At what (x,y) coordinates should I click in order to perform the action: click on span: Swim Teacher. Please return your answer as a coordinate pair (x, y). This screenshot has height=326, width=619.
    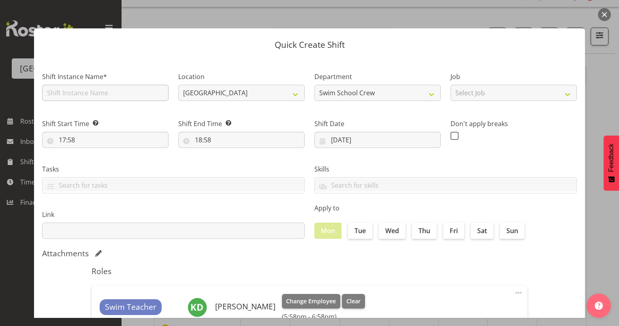
    Looking at the image, I should click on (130, 307).